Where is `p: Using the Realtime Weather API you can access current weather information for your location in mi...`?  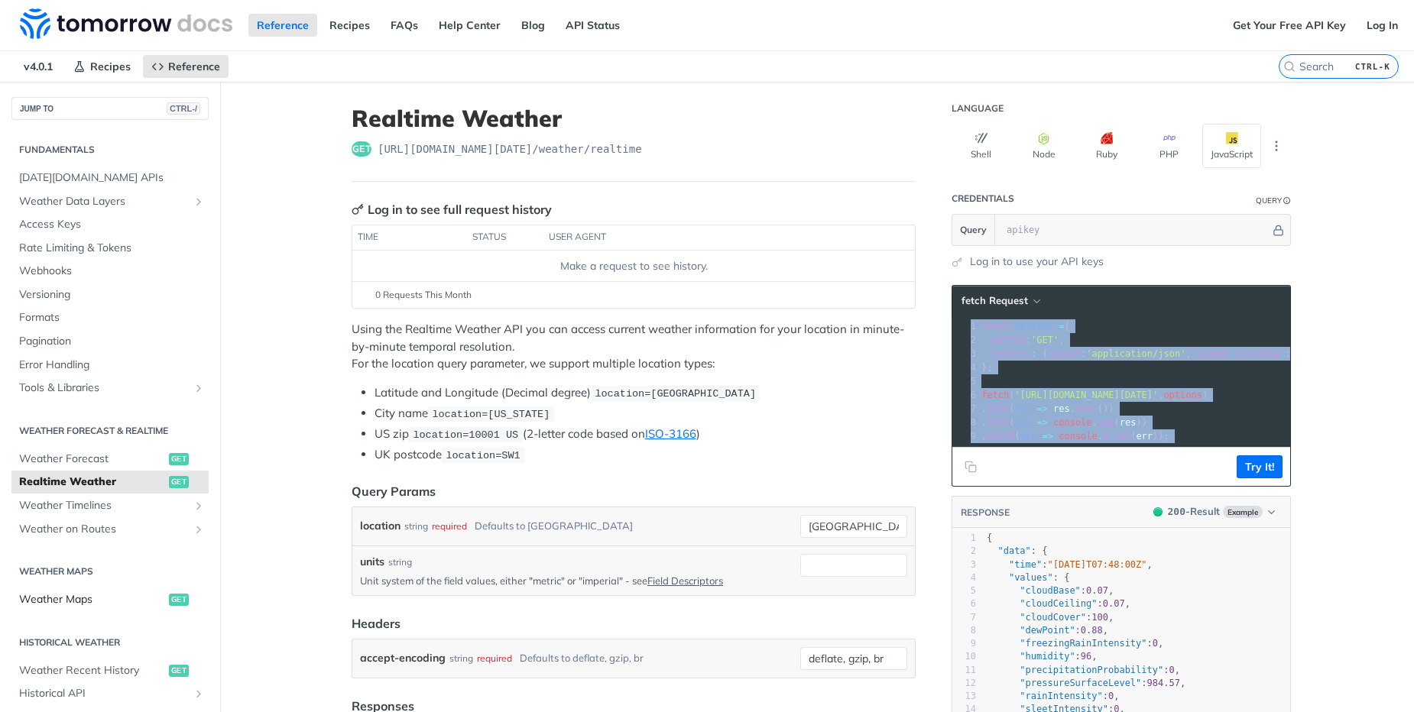
p: Using the Realtime Weather API you can access current weather information for your location in mi... is located at coordinates (634, 347).